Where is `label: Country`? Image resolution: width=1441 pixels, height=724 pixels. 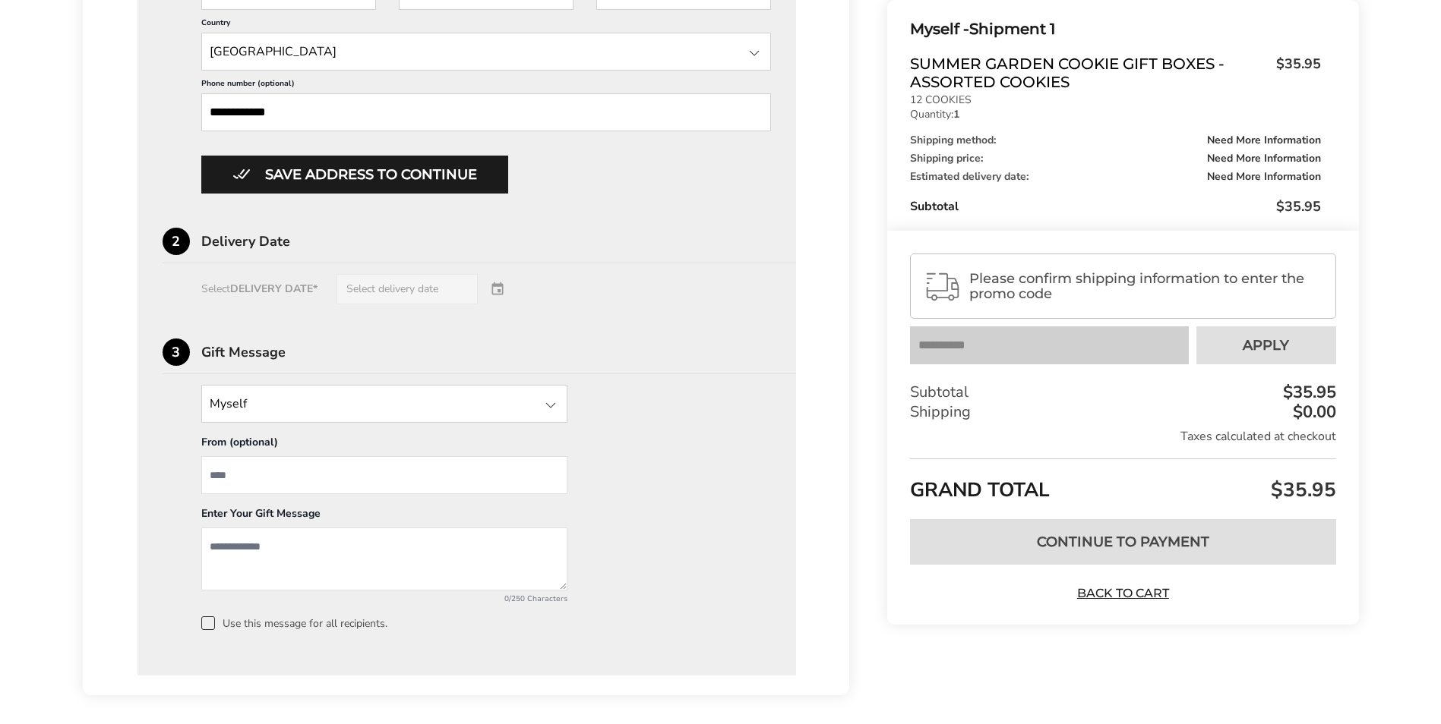 label: Country is located at coordinates (486, 25).